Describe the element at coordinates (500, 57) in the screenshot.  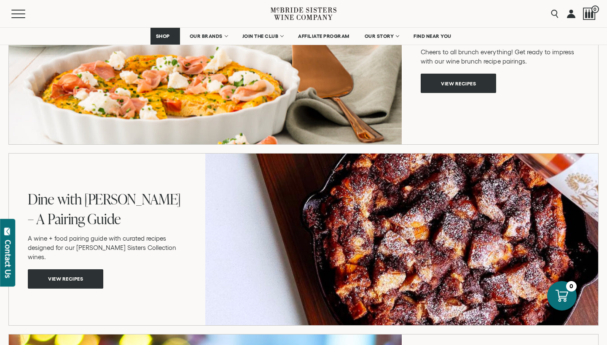
I see `p: Cheers to all brunch everything! Get ready to impress with our wine brunch recipe pairings.` at that location.